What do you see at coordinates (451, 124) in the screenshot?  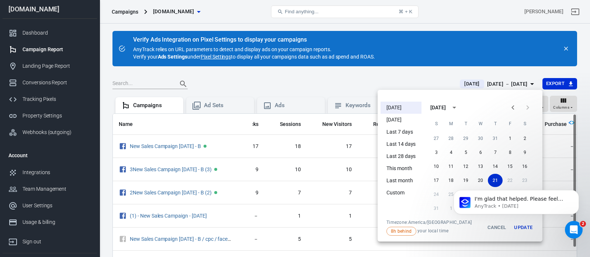 I see `span: Monday` at bounding box center [451, 124].